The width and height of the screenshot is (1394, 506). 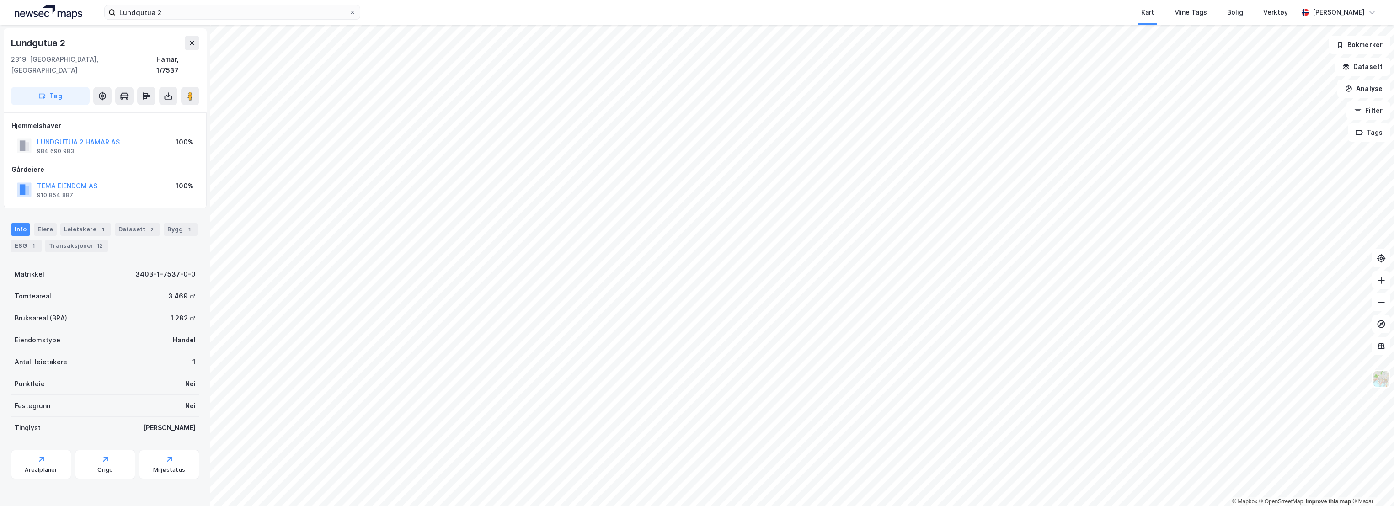 I want to click on button: Datasett, so click(x=1362, y=67).